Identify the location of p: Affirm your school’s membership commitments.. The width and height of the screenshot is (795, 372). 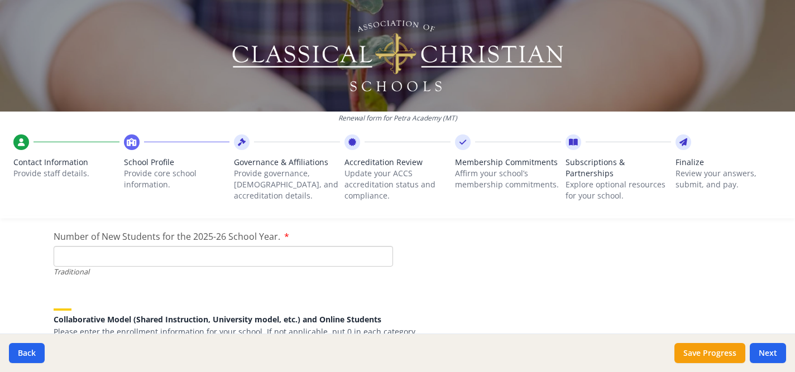
(508, 179).